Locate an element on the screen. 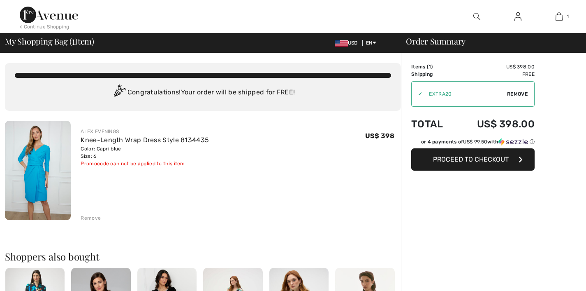  span: USD is located at coordinates (348, 43).